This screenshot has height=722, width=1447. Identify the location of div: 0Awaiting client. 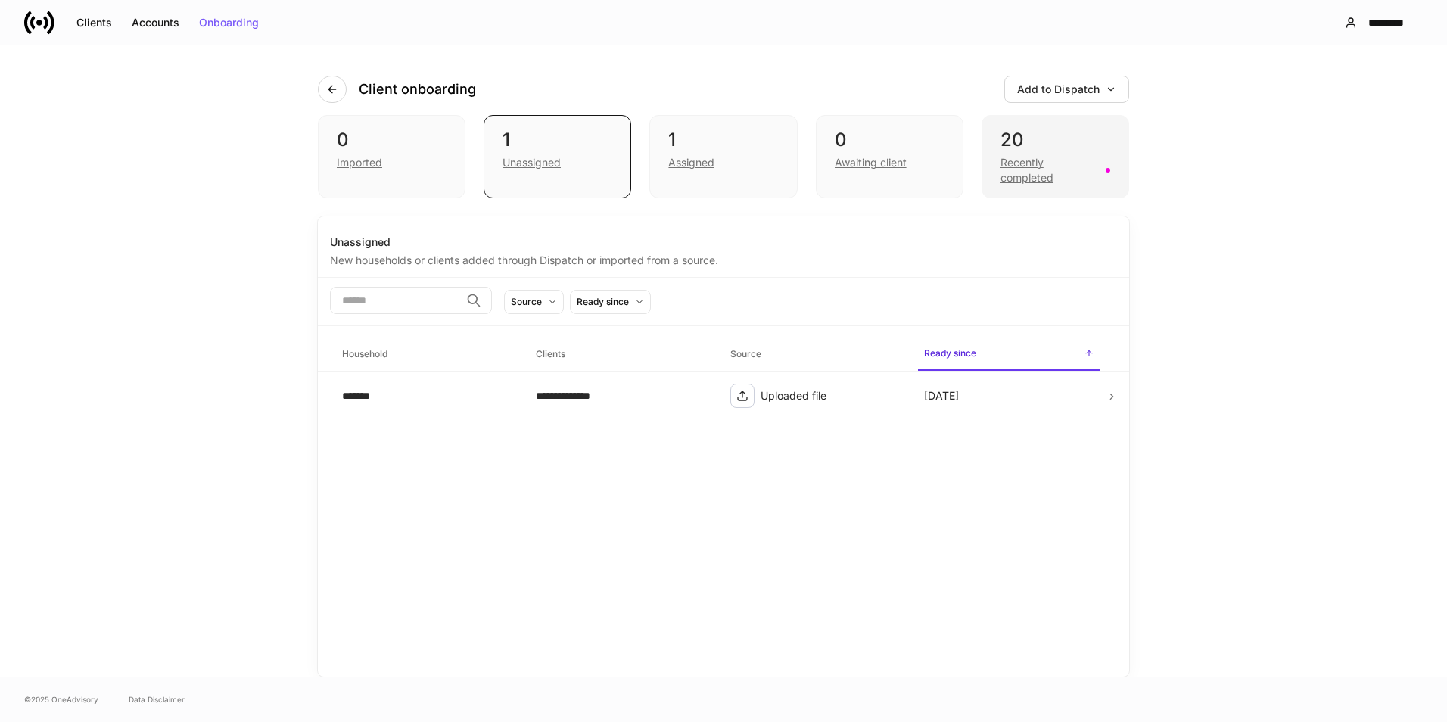
(889, 157).